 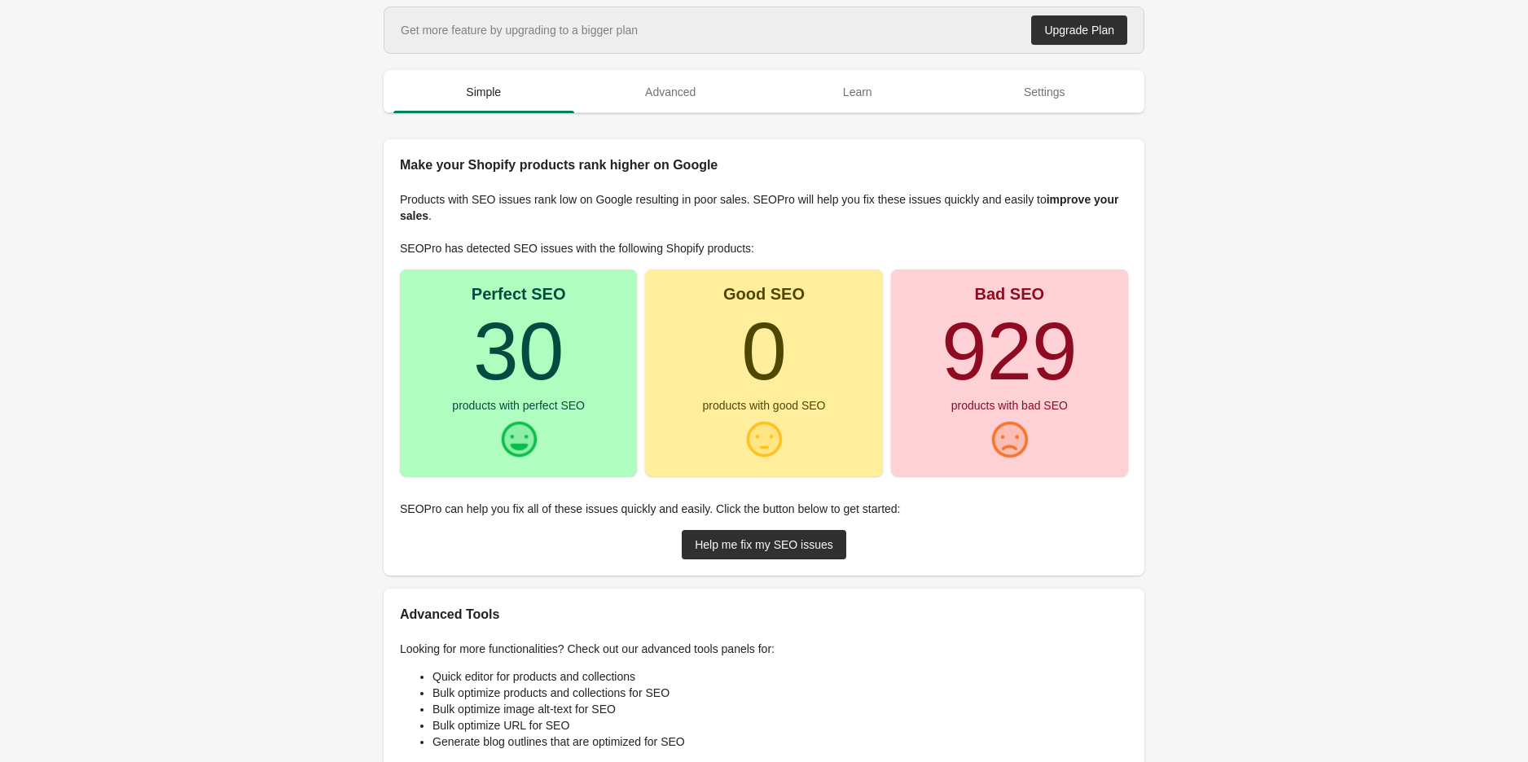 I want to click on div: Get more feature by upgrading to a bigger plan, so click(x=519, y=30).